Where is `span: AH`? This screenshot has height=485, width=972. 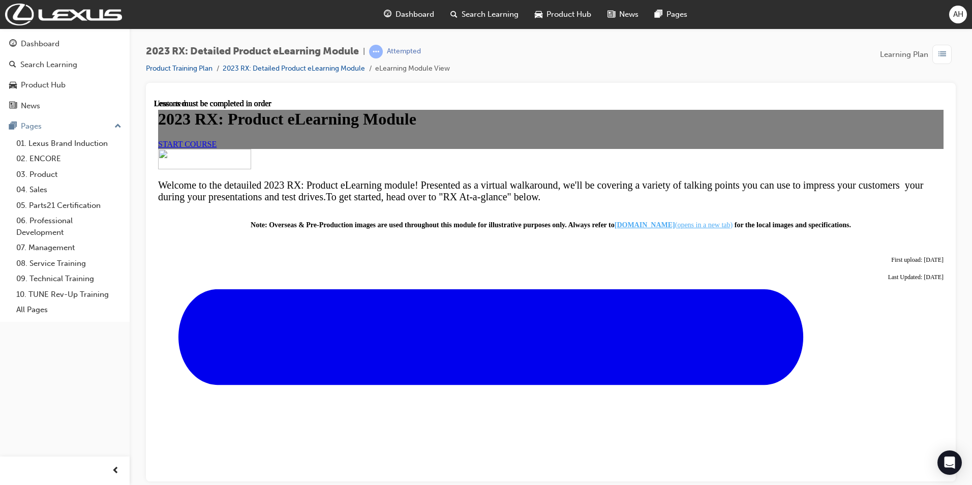
span: AH is located at coordinates (959, 14).